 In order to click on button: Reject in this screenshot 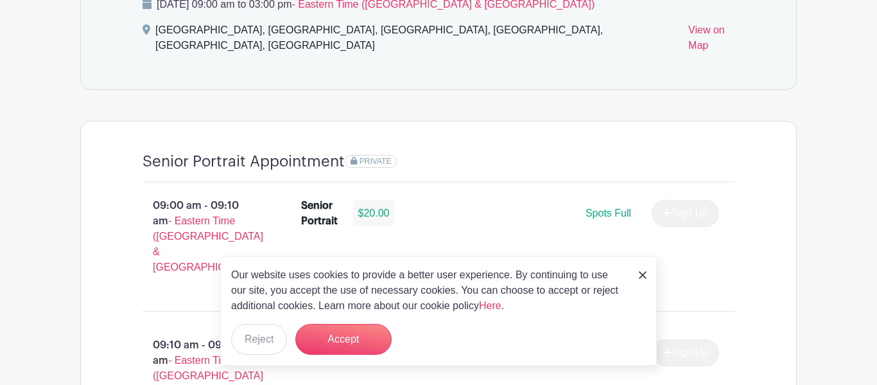, I will do `click(259, 339)`.